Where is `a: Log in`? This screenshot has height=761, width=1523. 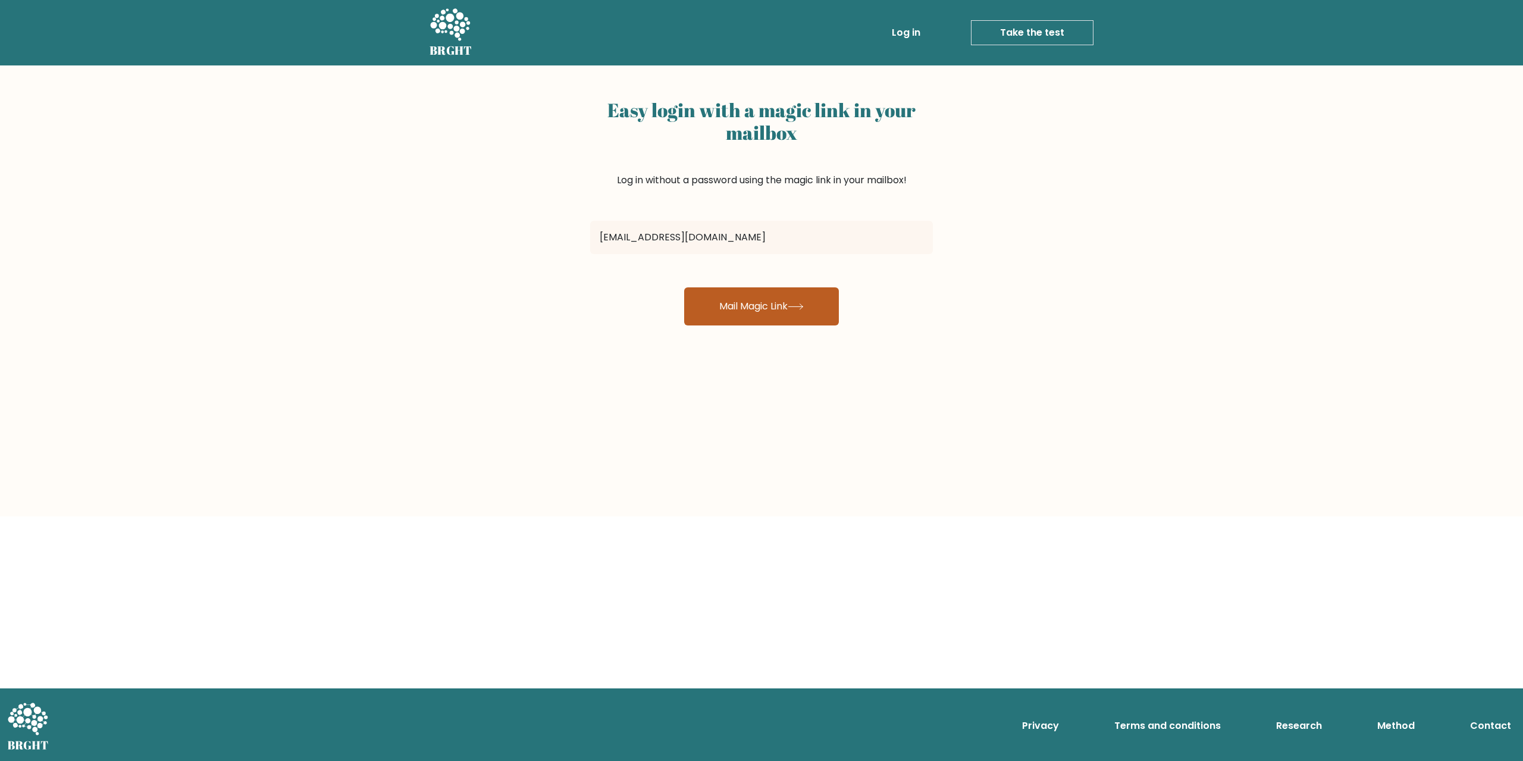 a: Log in is located at coordinates (906, 33).